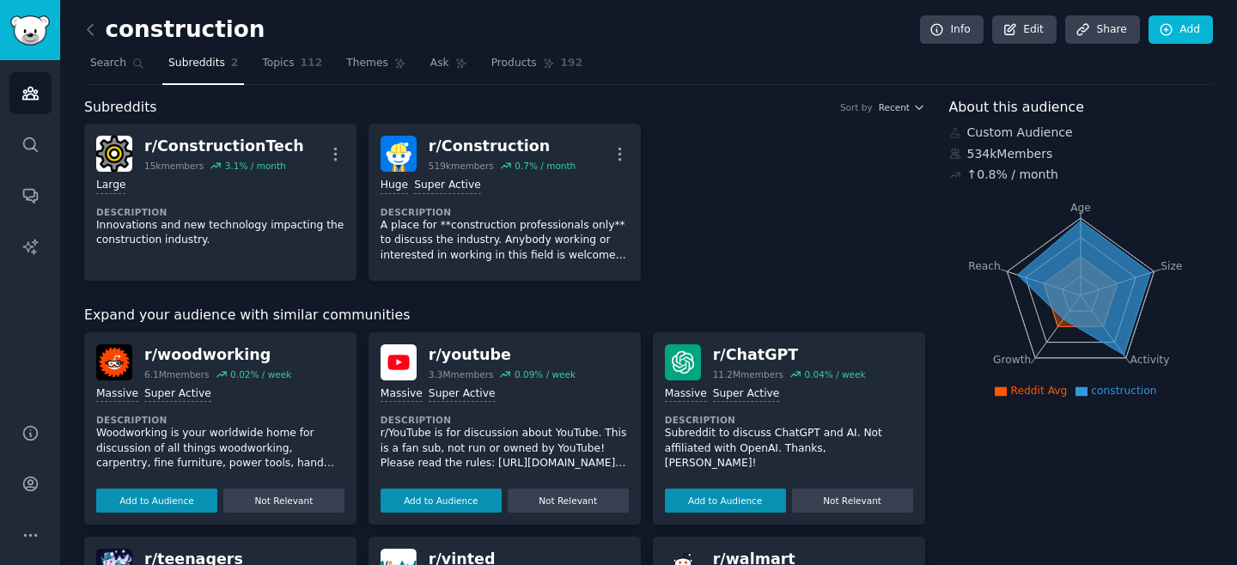 Image resolution: width=1237 pixels, height=565 pixels. Describe the element at coordinates (1016, 107) in the screenshot. I see `span: About this audience` at that location.